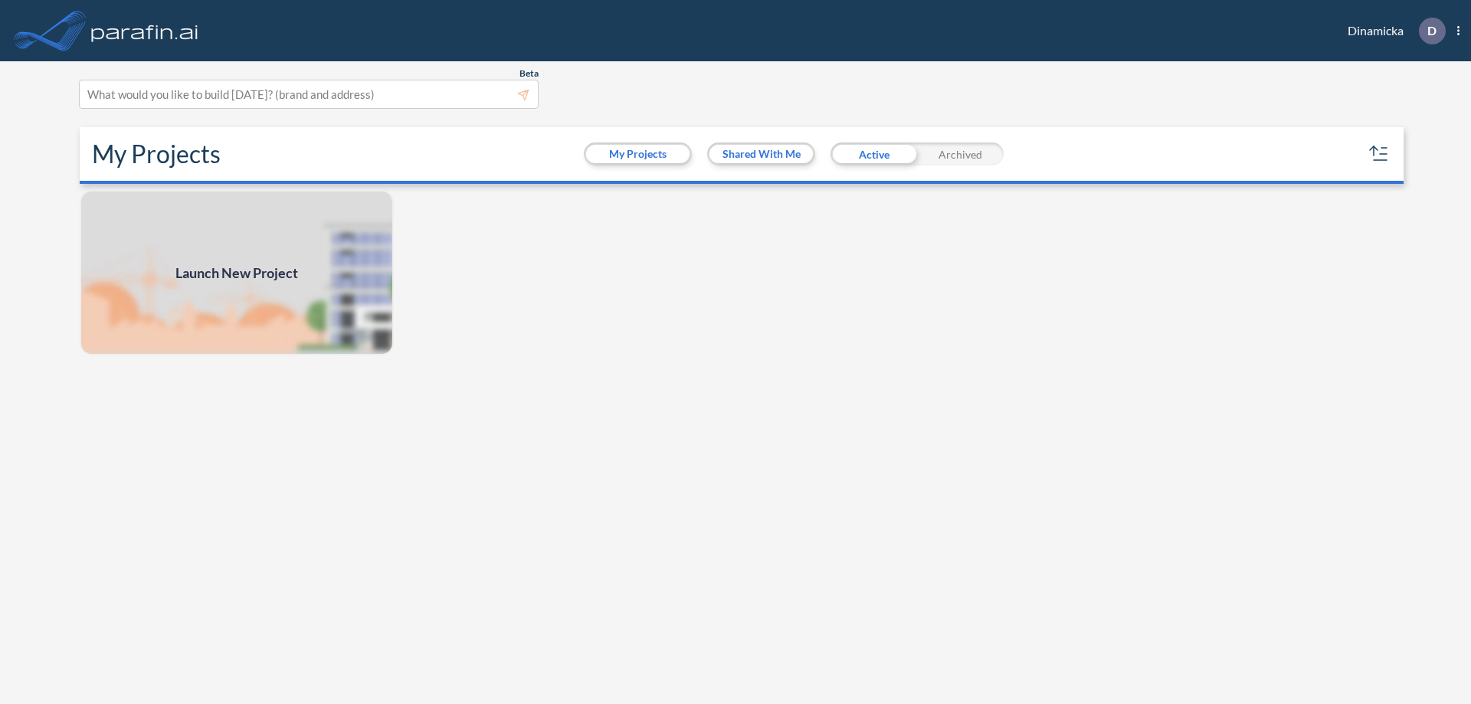 The image size is (1471, 704). I want to click on button: My Projects, so click(638, 154).